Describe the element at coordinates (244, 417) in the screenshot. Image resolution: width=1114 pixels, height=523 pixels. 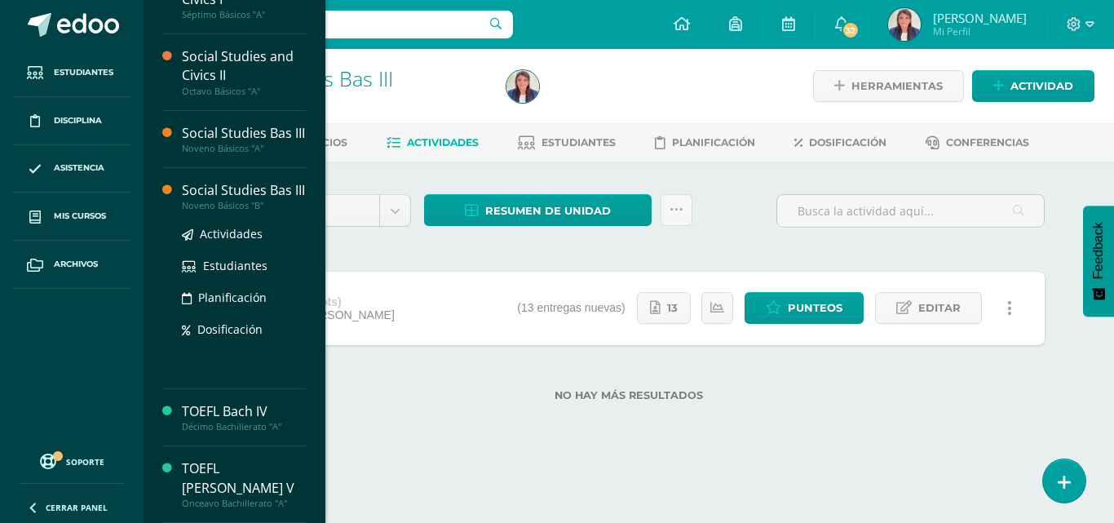
I see `a: TOEFL Bach IVDécimo Bachillerato "A"` at that location.